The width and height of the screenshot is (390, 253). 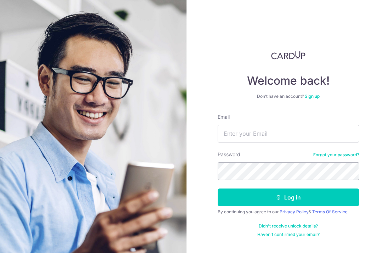 I want to click on label: Password, so click(x=229, y=154).